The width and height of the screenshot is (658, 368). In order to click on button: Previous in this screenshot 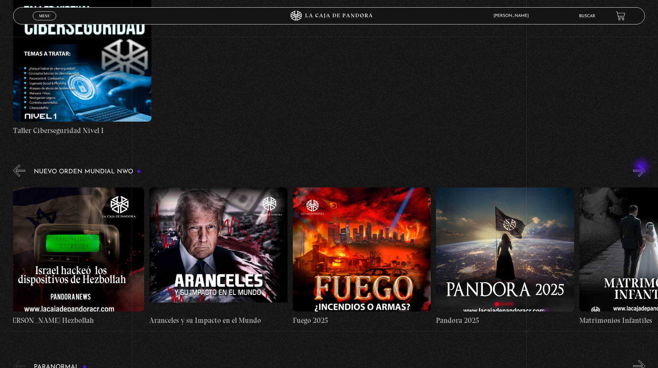, I will do `click(19, 171)`.